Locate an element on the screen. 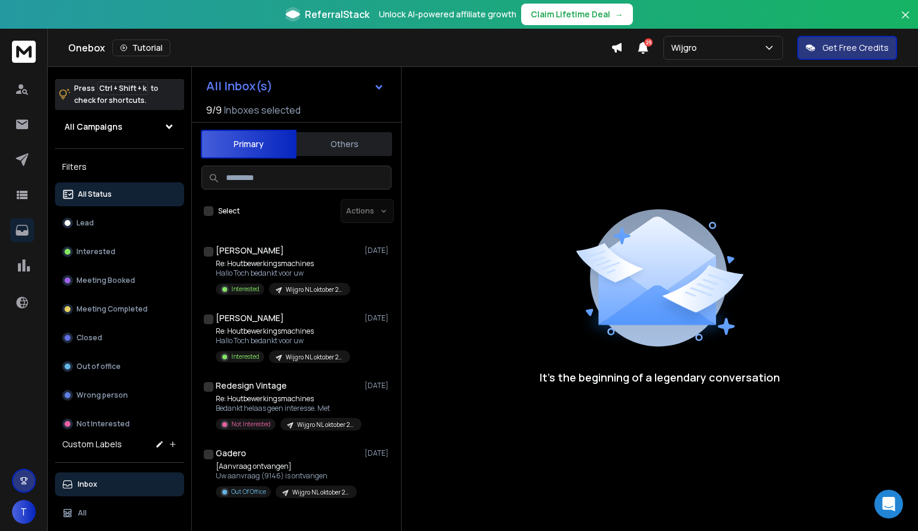  button: Interested is located at coordinates (120, 252).